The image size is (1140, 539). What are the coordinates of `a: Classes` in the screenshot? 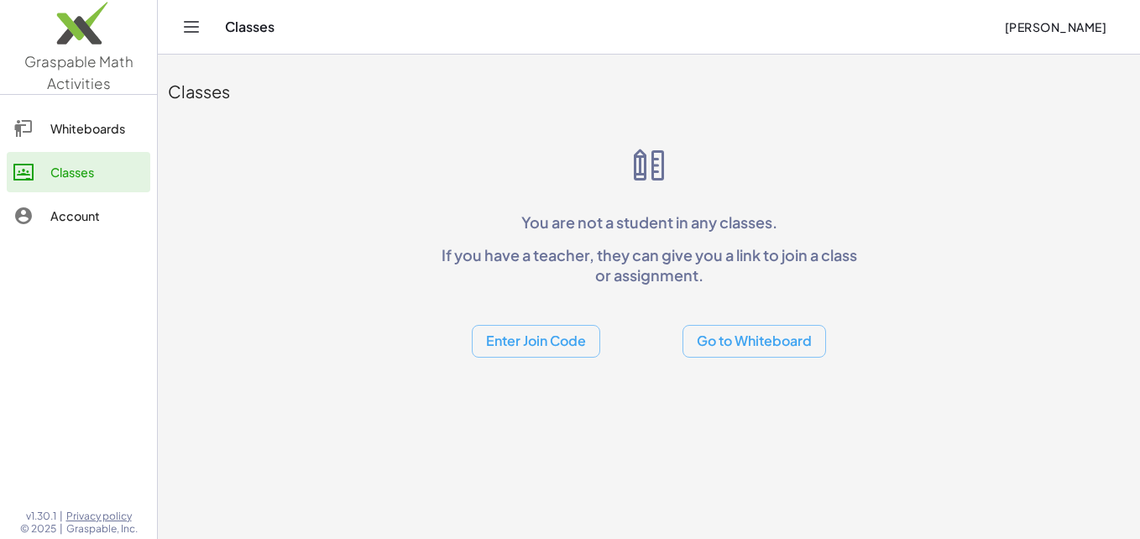 It's located at (78, 172).